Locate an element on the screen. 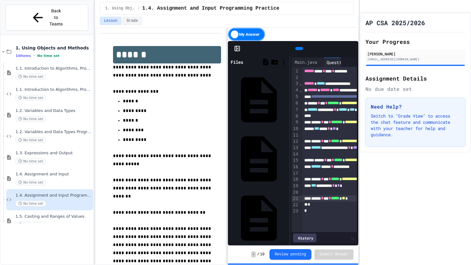 The height and width of the screenshot is (265, 471). span: 1.2. Variables and Data Types is located at coordinates (54, 111).